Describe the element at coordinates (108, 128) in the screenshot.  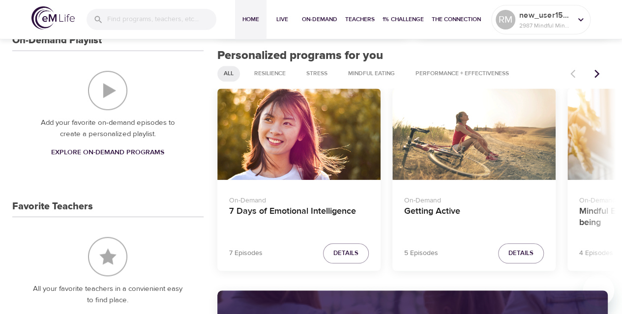
I see `p: Add your favorite on-demand episodes to create a personalized playlist.` at that location.